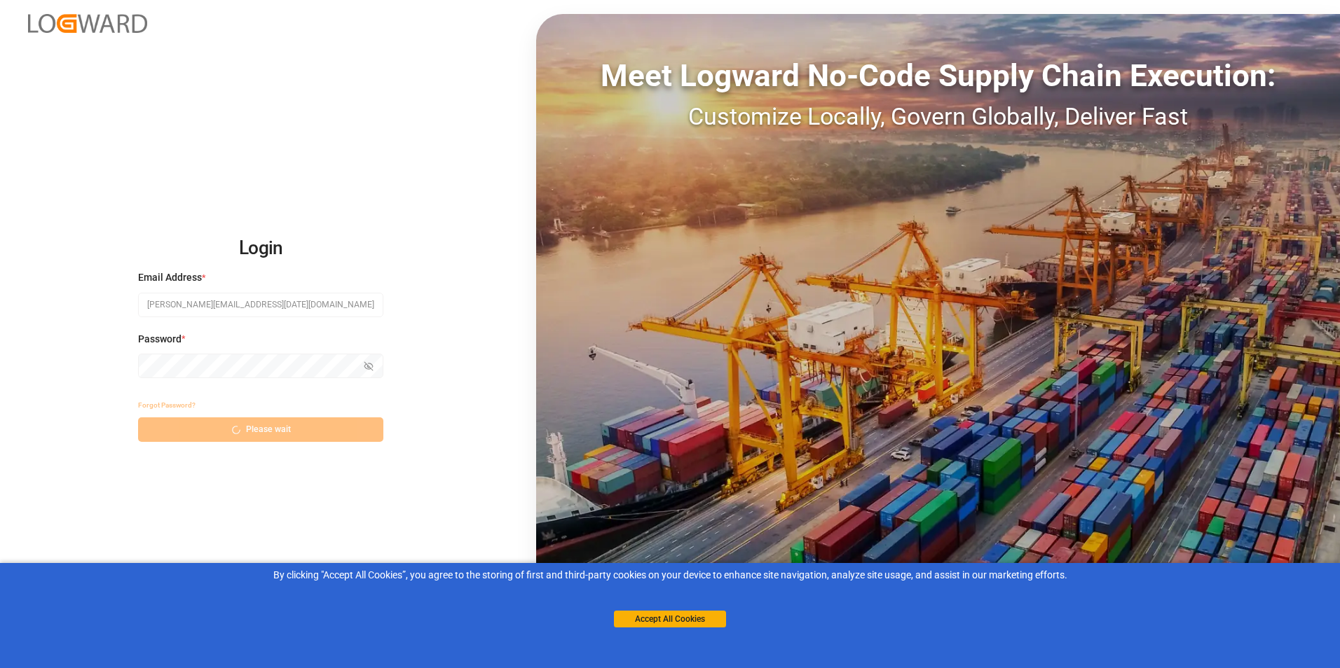 The width and height of the screenshot is (1340, 668). I want to click on img: Logward_new_orange.png, so click(88, 23).